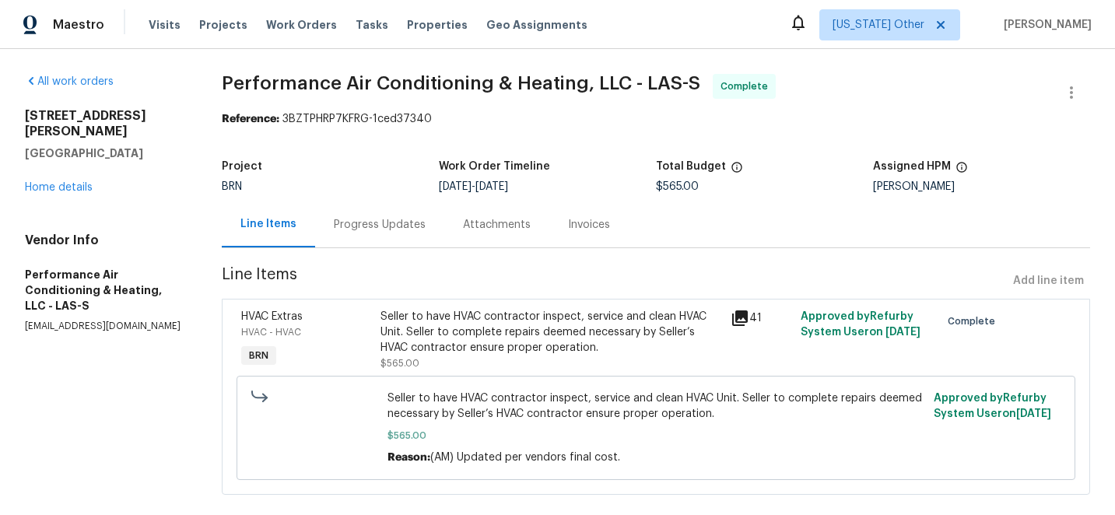  Describe the element at coordinates (271, 332) in the screenshot. I see `span: HVAC - HVAC` at that location.